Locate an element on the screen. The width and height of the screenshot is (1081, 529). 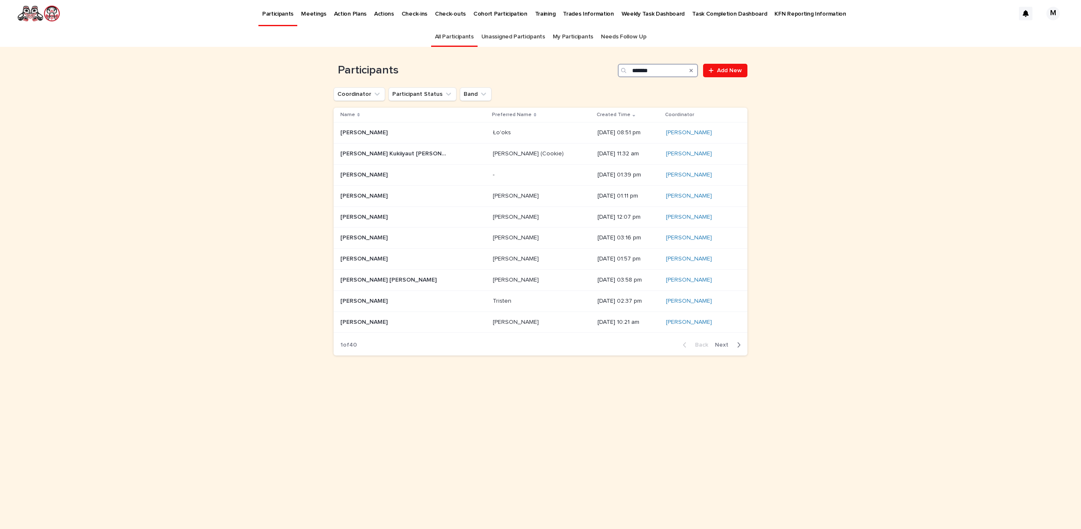
a: My Participants is located at coordinates (573, 37).